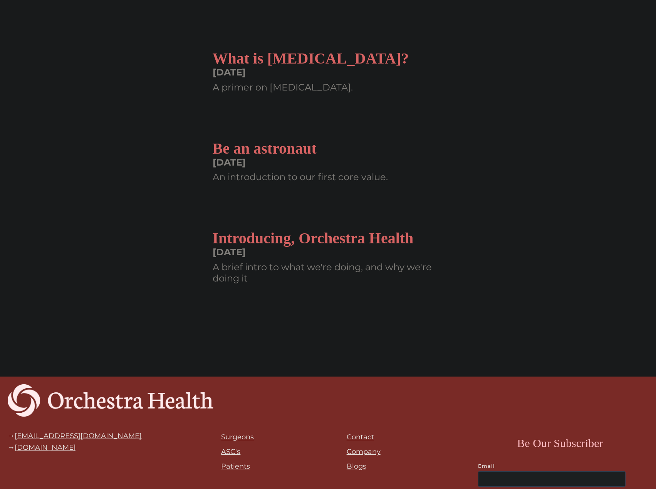 The image size is (656, 489). I want to click on a: Blogs, so click(356, 466).